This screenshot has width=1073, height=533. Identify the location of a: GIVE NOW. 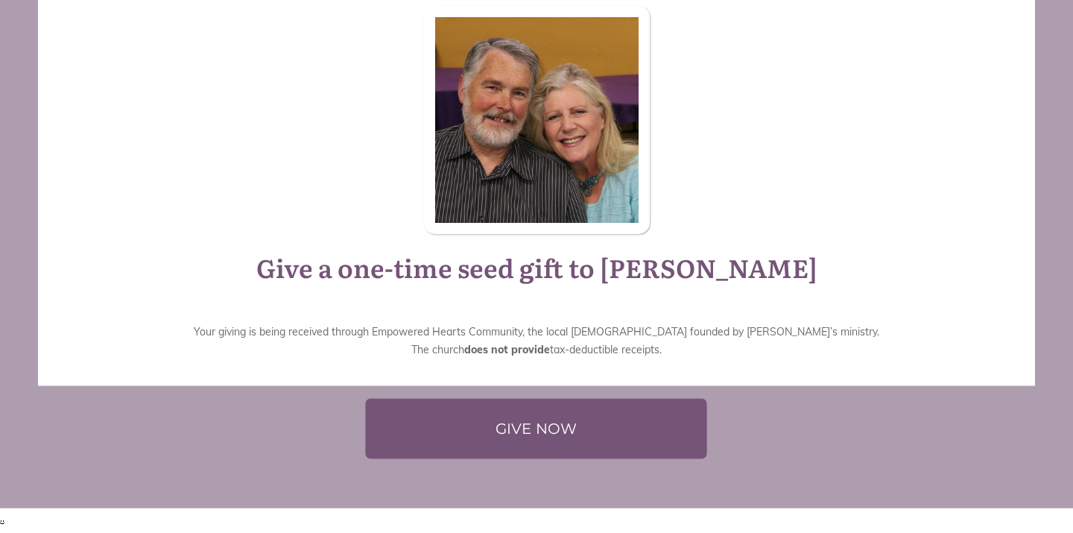
(537, 429).